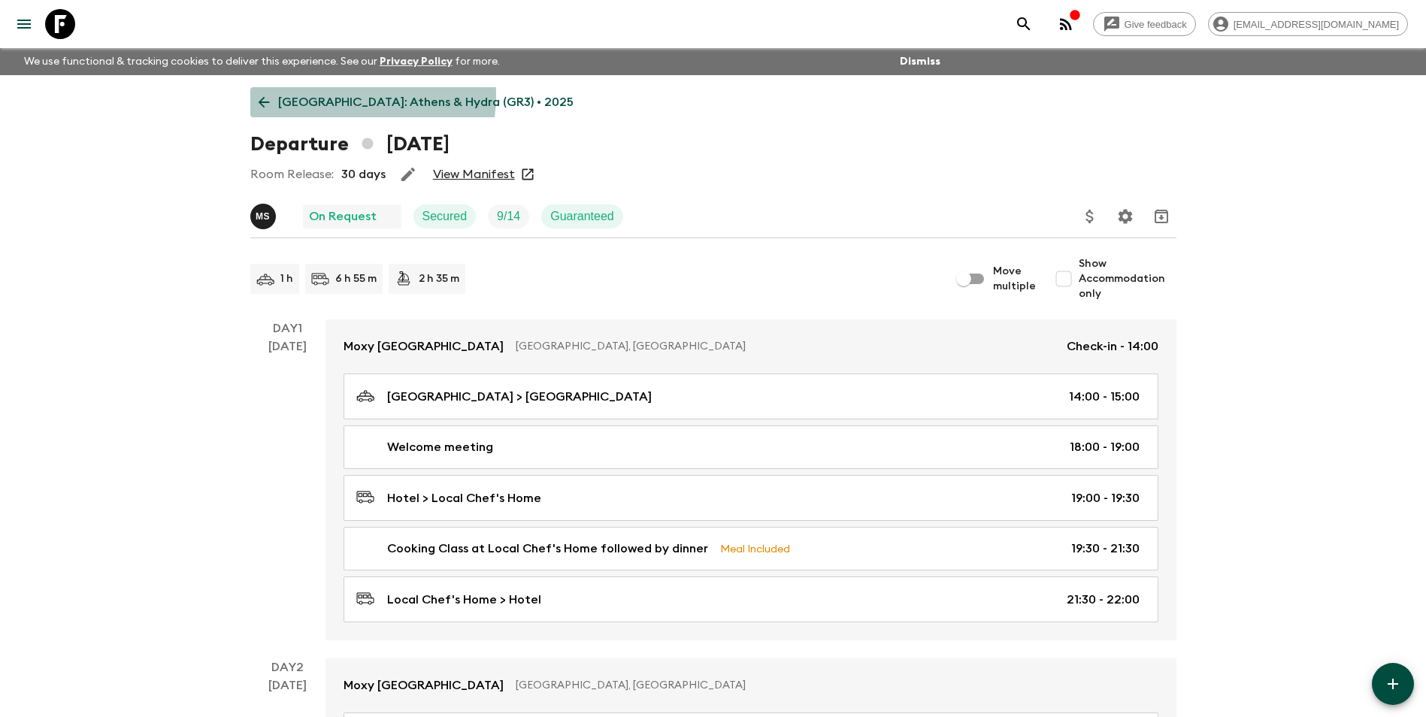  What do you see at coordinates (343, 216) in the screenshot?
I see `p: On Request` at bounding box center [343, 216].